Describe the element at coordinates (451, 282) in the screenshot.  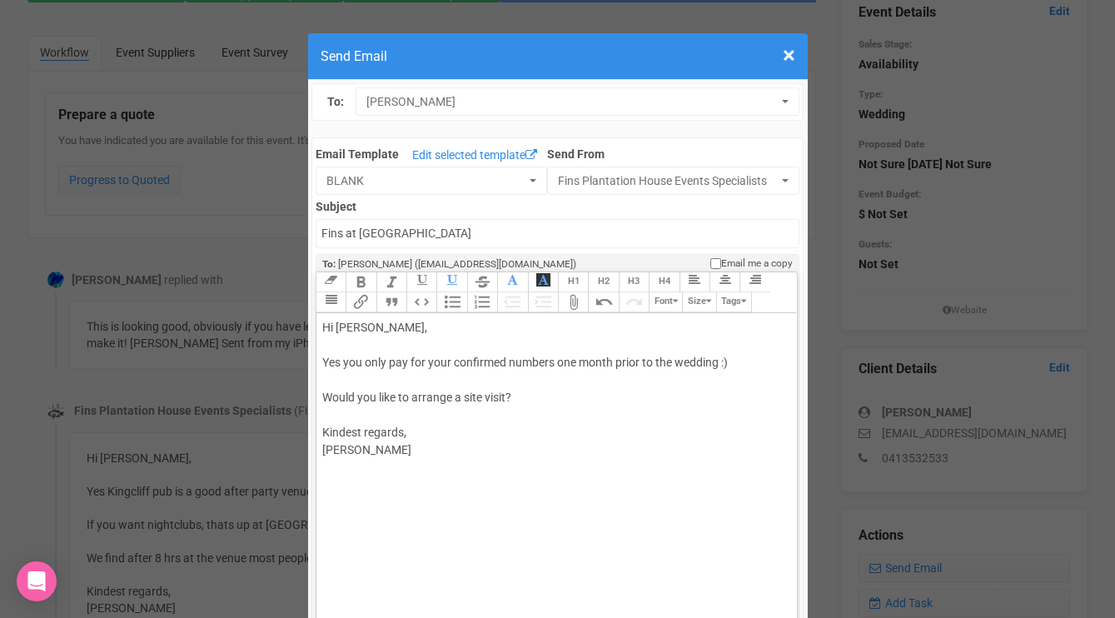
I see `button: Underline Colour` at that location.